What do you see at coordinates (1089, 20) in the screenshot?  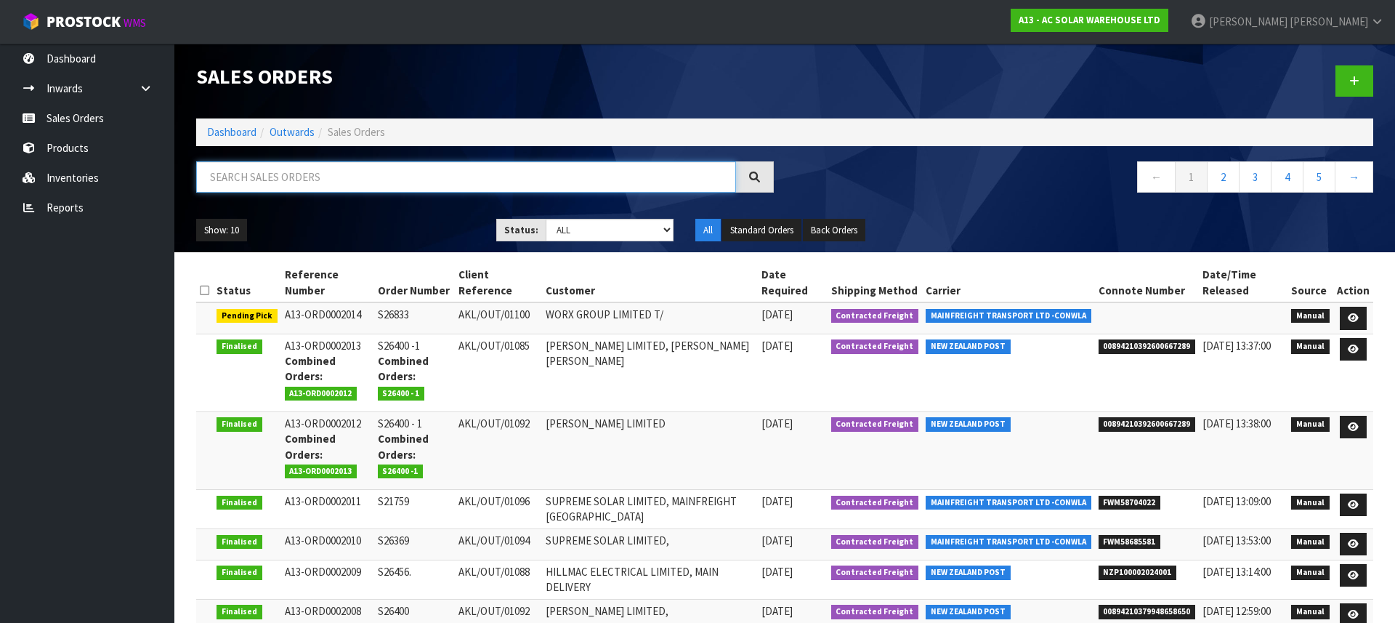 I see `strong: A13 - AC SOLAR WAREHOUSE LTD` at bounding box center [1089, 20].